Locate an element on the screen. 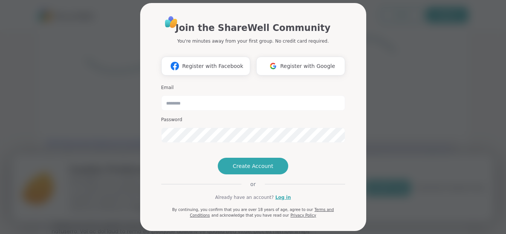 This screenshot has height=234, width=506. span: Already have an account? is located at coordinates (245, 197).